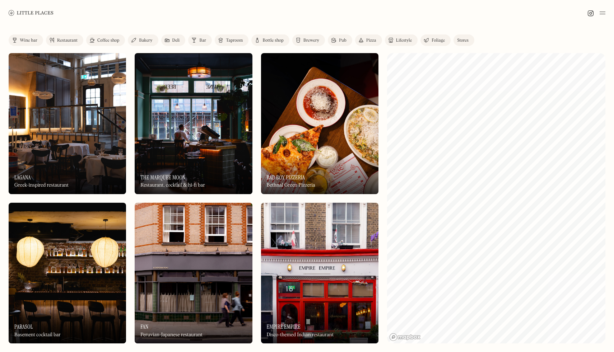 This screenshot has width=614, height=352. Describe the element at coordinates (435, 40) in the screenshot. I see `a: Foliage` at that location.